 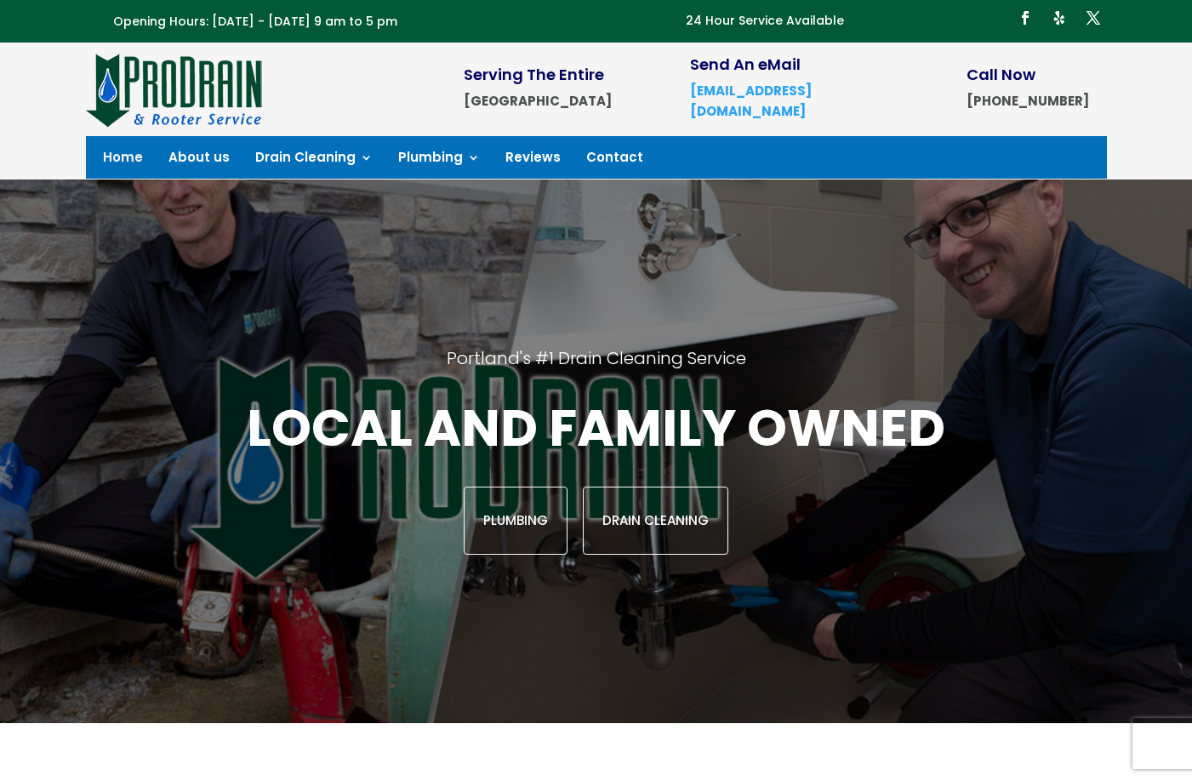 What do you see at coordinates (174, 89) in the screenshot?
I see `img: site-logo-100h` at bounding box center [174, 89].